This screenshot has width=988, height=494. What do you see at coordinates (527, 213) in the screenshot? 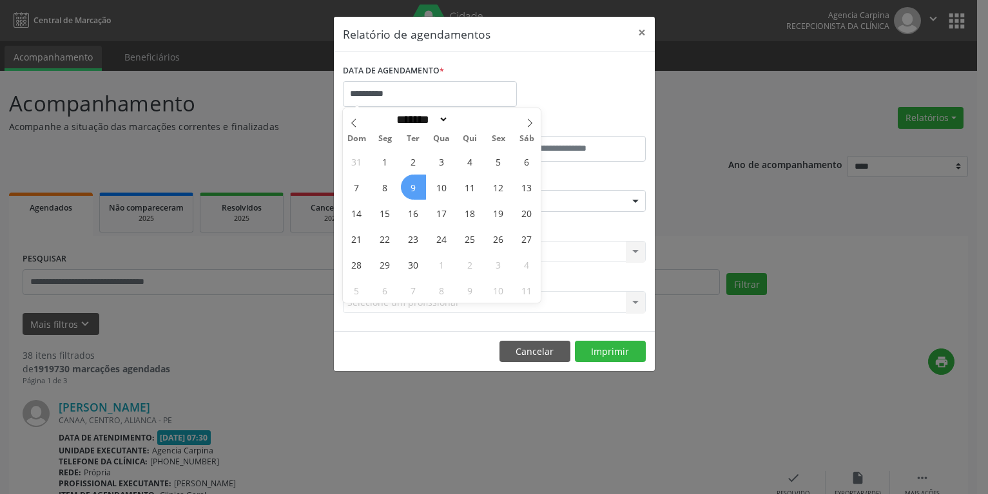
I see `span: Setembro 20, 2025` at bounding box center [527, 213].